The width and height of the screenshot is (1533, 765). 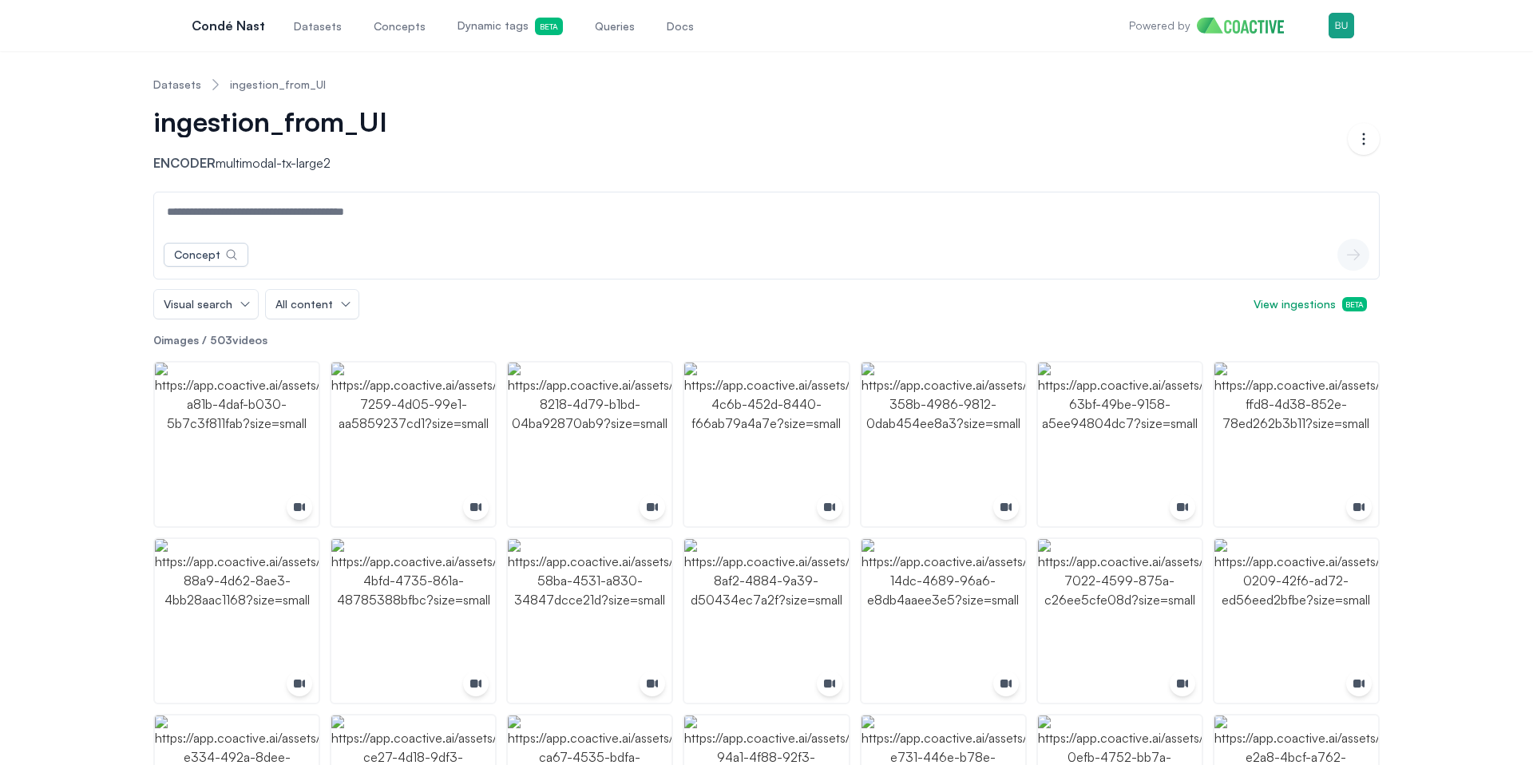 I want to click on a: Datasets, so click(x=177, y=85).